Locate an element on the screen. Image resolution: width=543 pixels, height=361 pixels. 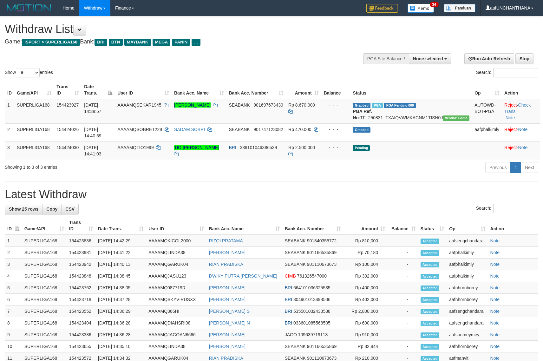
th: Bank Acc. Number: activate to sort column ascending is located at coordinates (256, 90).